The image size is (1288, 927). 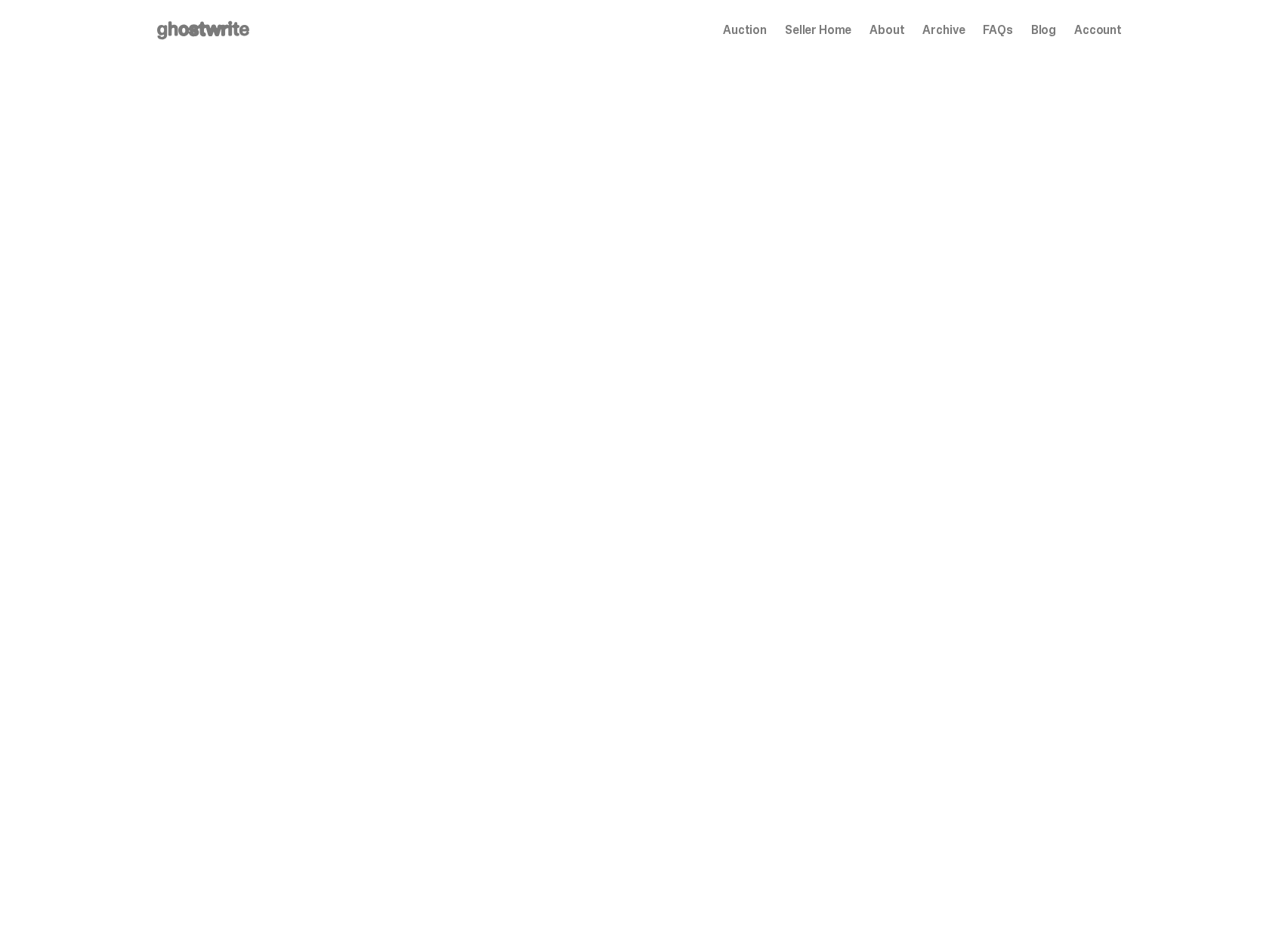 I want to click on span: Seller Home, so click(x=818, y=30).